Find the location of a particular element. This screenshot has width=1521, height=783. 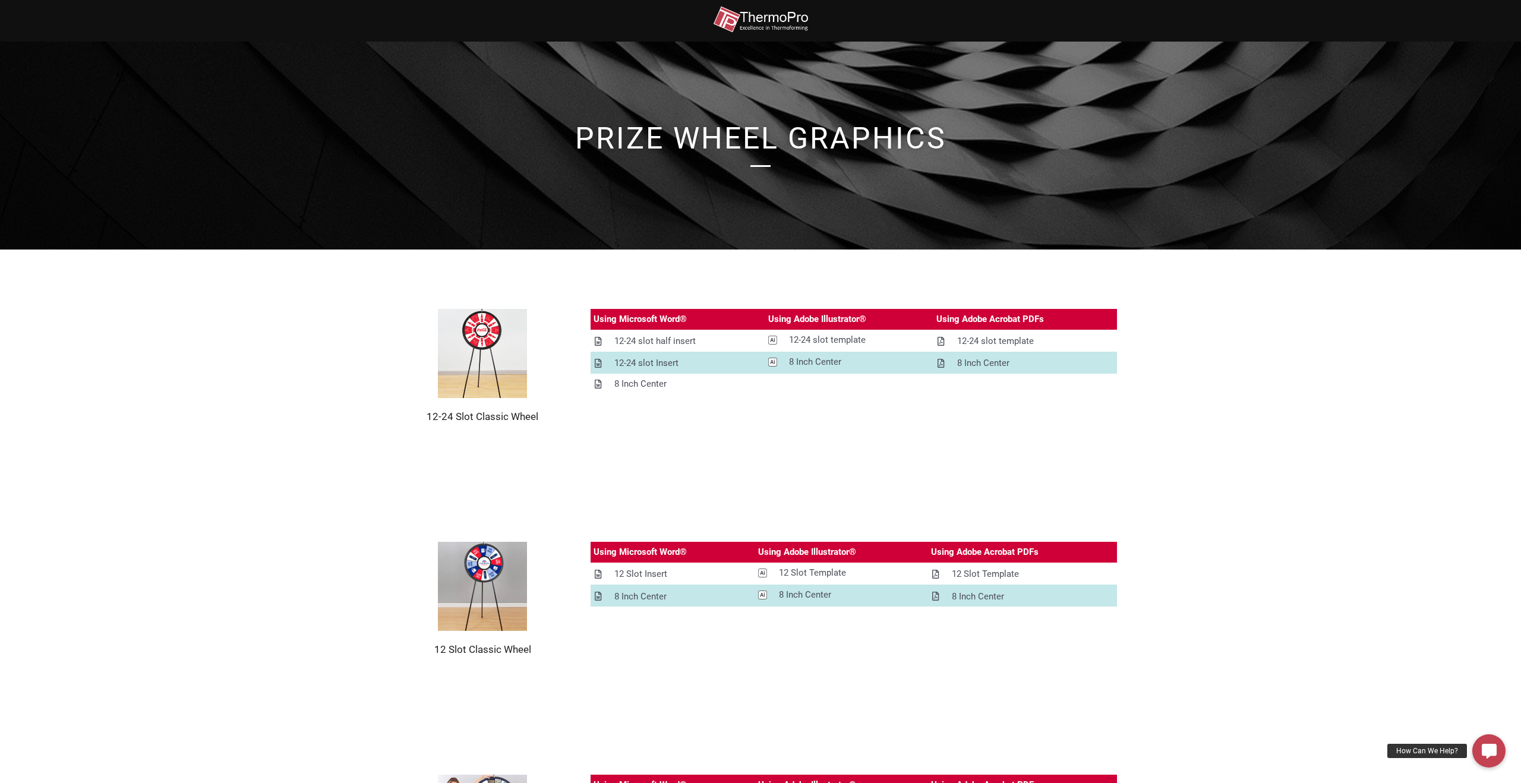

div: 12-24 slot Insert is located at coordinates (647, 363).